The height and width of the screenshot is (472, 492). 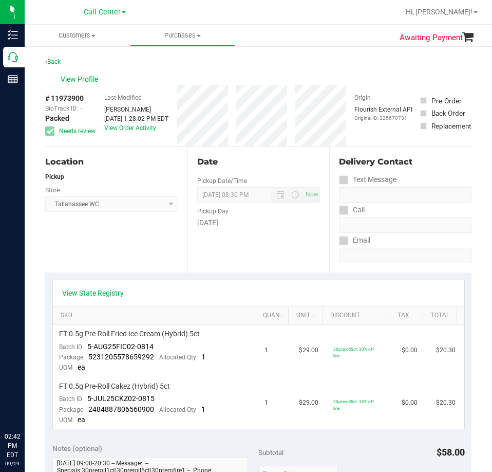 I want to click on span: $58.00, so click(x=451, y=452).